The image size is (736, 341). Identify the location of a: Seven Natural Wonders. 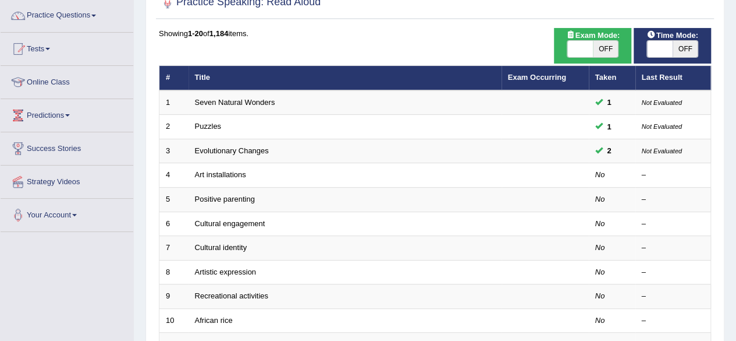
(235, 102).